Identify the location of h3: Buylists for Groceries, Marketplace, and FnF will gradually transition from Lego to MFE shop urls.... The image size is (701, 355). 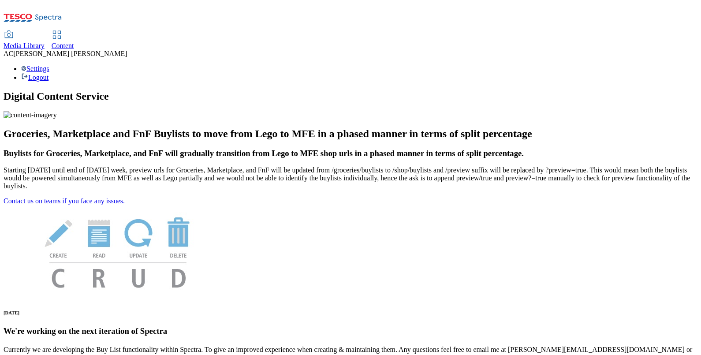
(351, 154).